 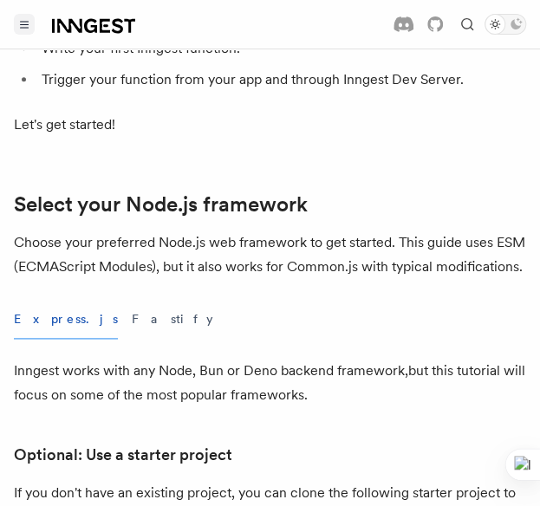 I want to click on button: Express.js, so click(x=66, y=319).